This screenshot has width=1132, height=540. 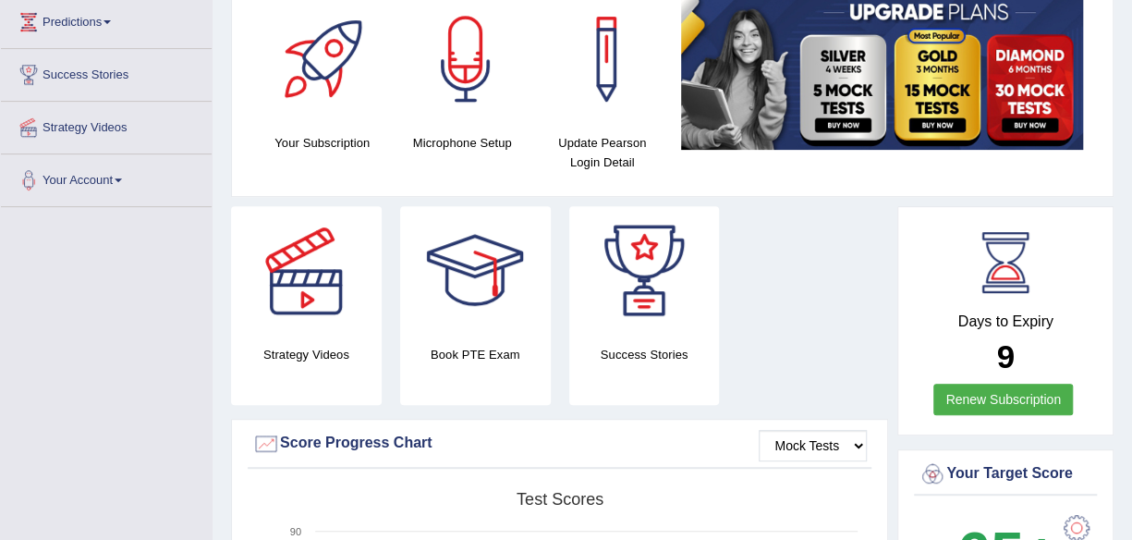 What do you see at coordinates (296, 531) in the screenshot?
I see `text: 90` at bounding box center [296, 531].